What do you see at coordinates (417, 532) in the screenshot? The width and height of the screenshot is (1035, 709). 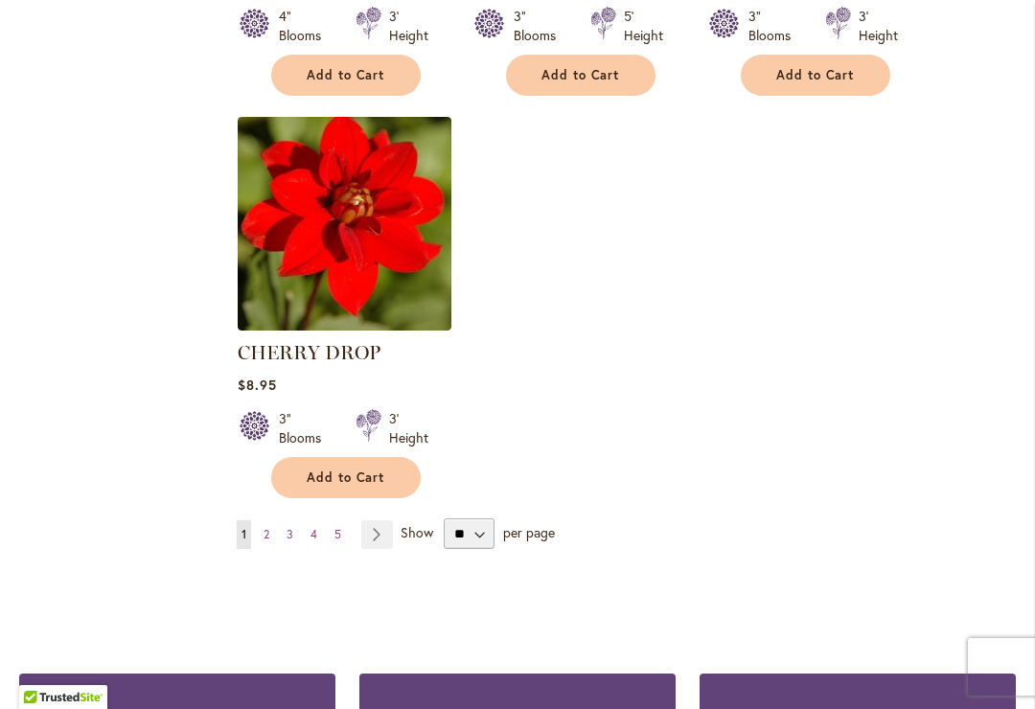 I see `span: Show` at bounding box center [417, 532].